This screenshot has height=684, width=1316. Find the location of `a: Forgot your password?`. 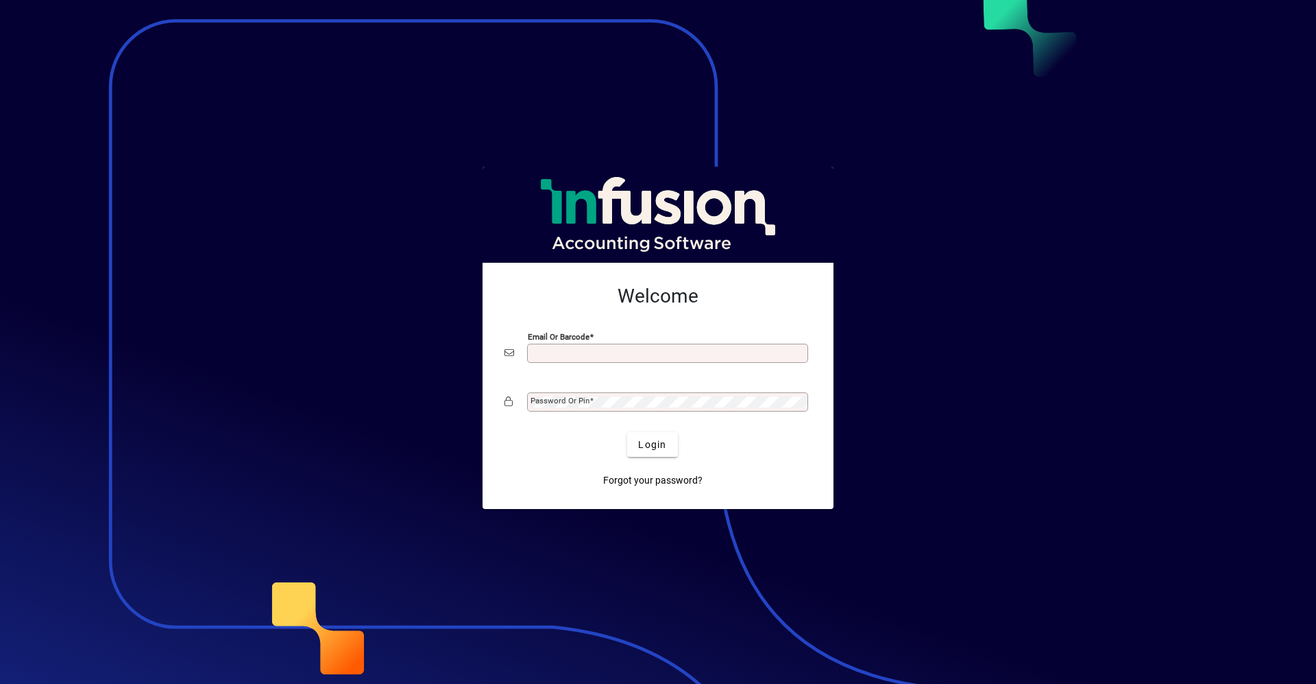

a: Forgot your password? is located at coordinates (653, 480).